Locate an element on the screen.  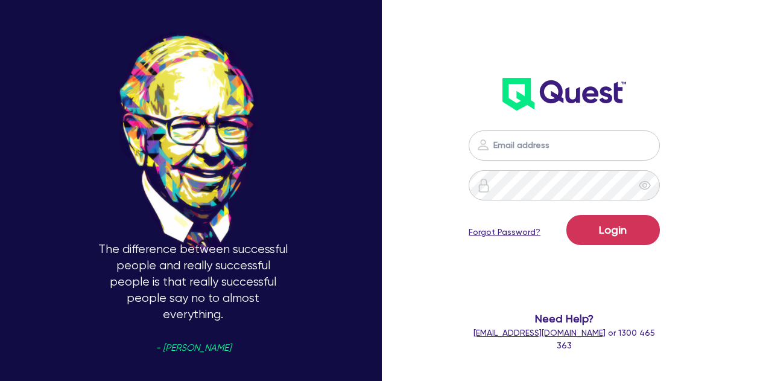
span: or 1300 465 363 is located at coordinates (564, 339).